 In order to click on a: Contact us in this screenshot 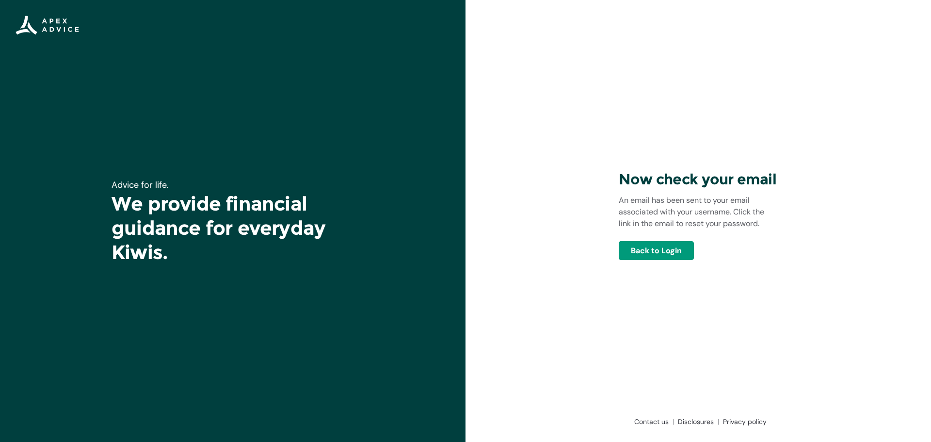, I will do `click(652, 422)`.